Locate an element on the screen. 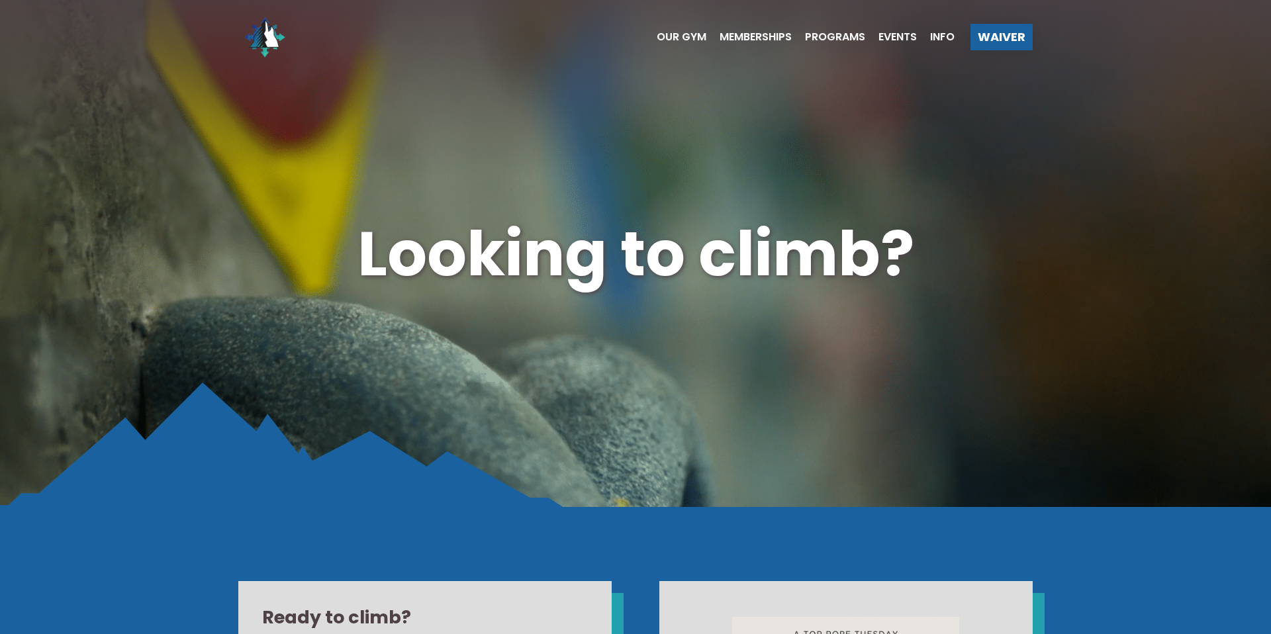 The height and width of the screenshot is (634, 1271). span: Info is located at coordinates (942, 37).